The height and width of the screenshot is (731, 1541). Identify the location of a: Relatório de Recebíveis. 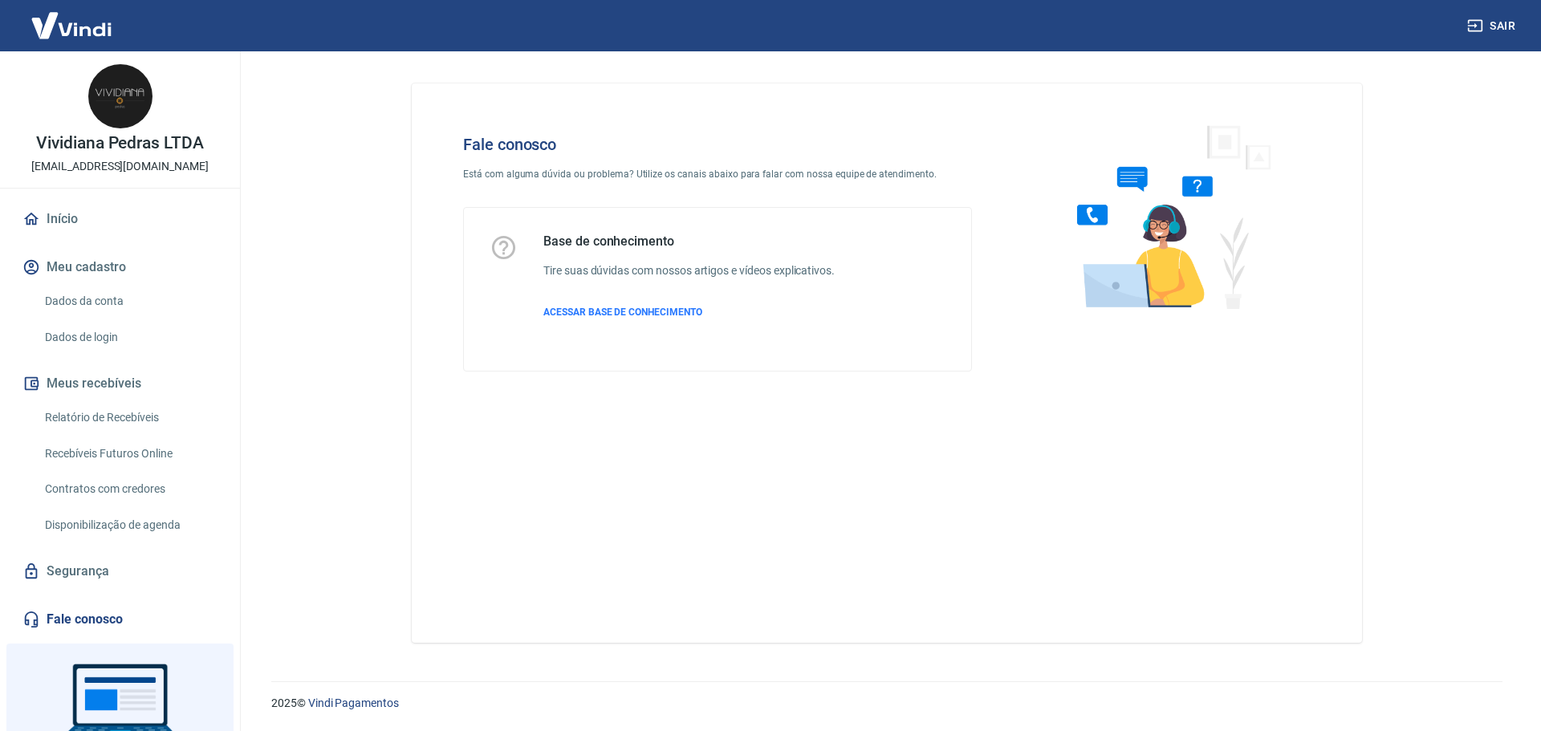
(129, 417).